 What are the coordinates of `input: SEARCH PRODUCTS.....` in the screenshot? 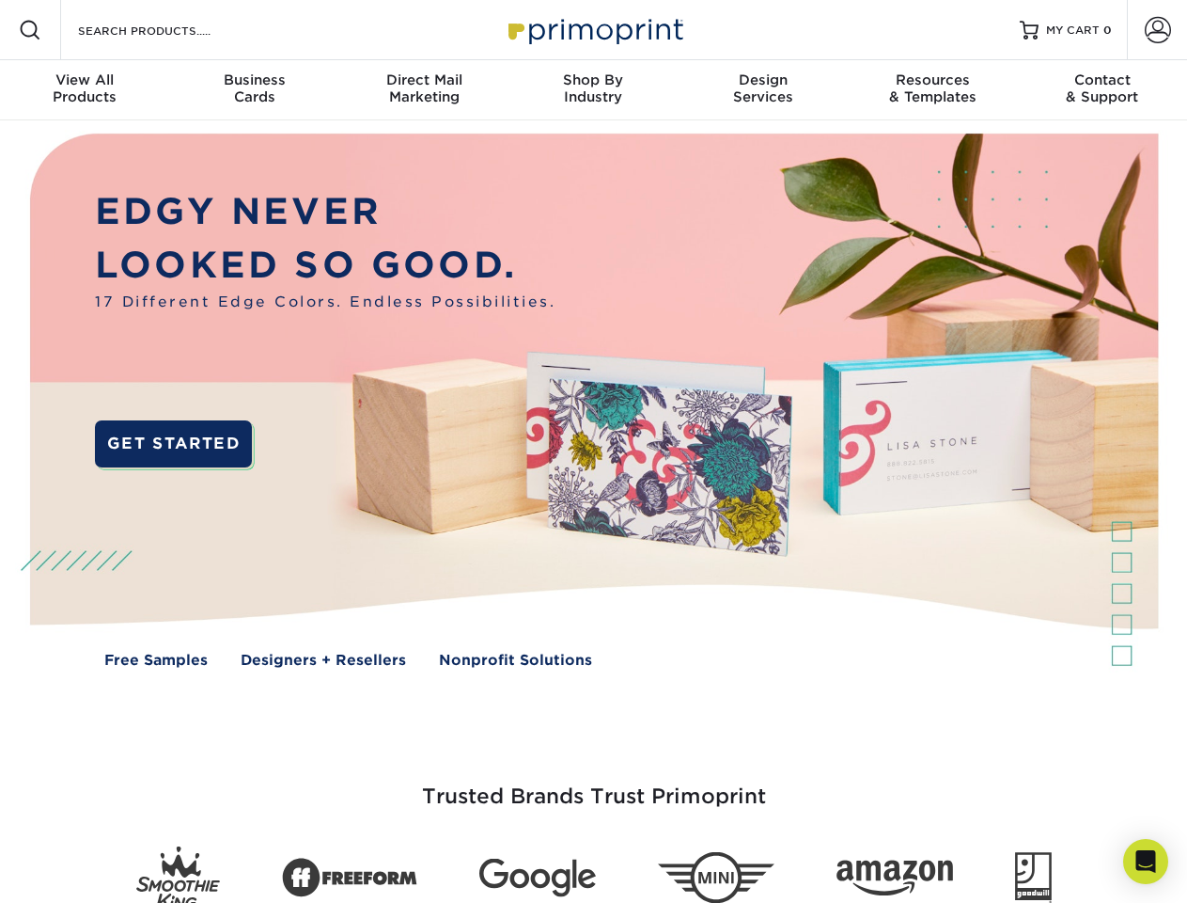 It's located at (167, 30).